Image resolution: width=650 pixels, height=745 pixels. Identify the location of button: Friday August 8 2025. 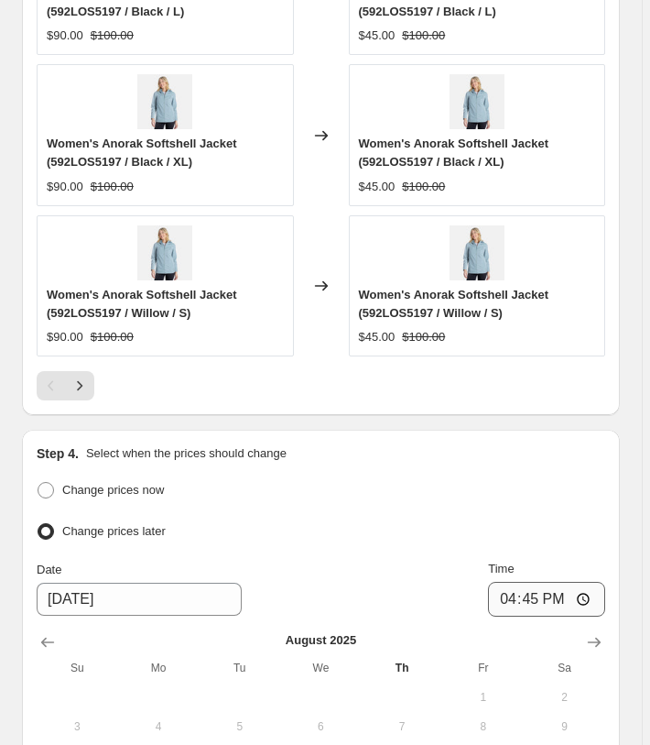
(484, 726).